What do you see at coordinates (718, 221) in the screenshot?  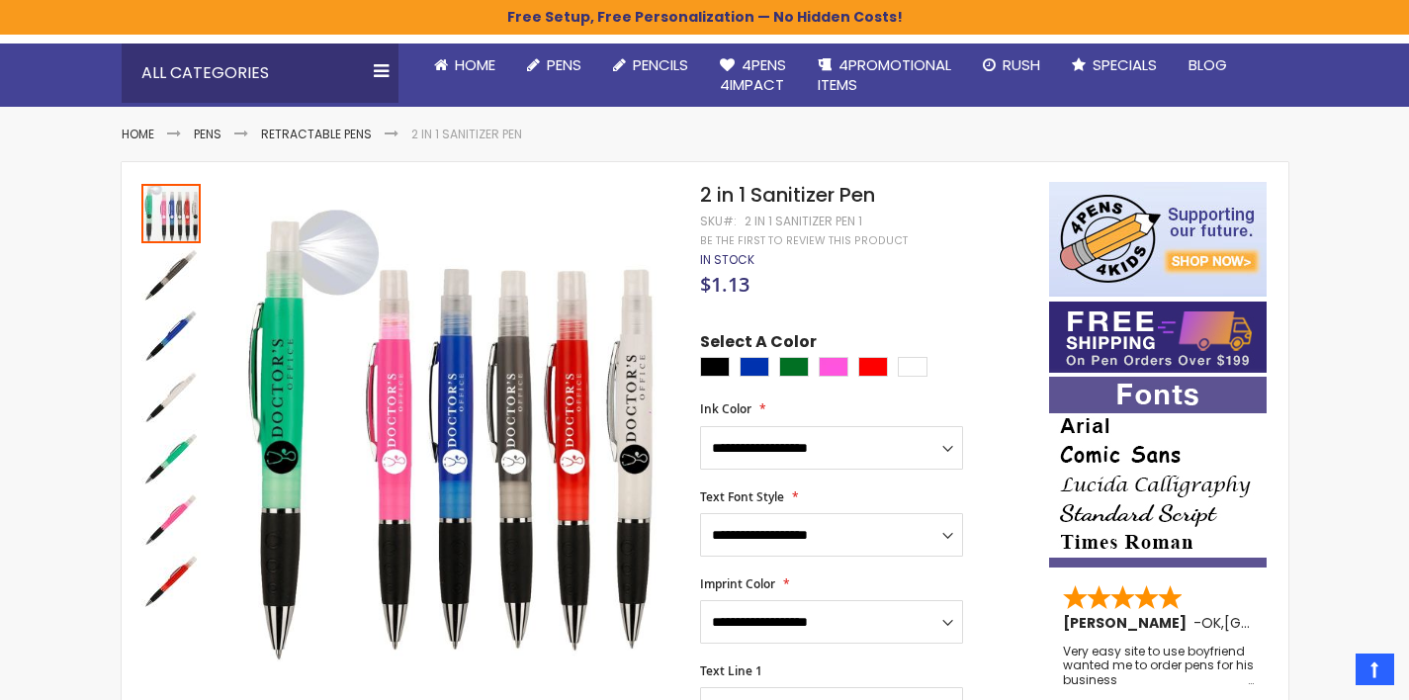 I see `strong: SKU` at bounding box center [718, 221].